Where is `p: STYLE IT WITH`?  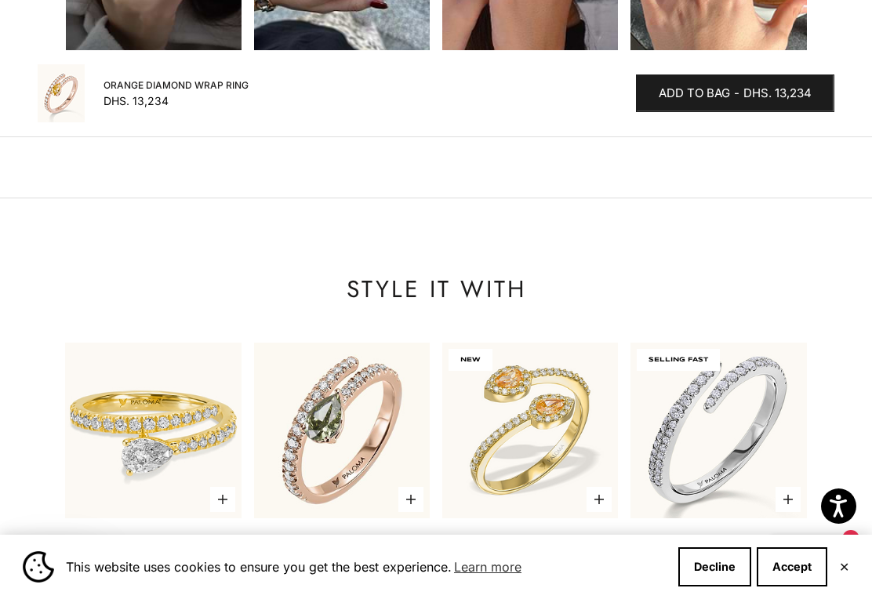 p: STYLE IT WITH is located at coordinates (435, 289).